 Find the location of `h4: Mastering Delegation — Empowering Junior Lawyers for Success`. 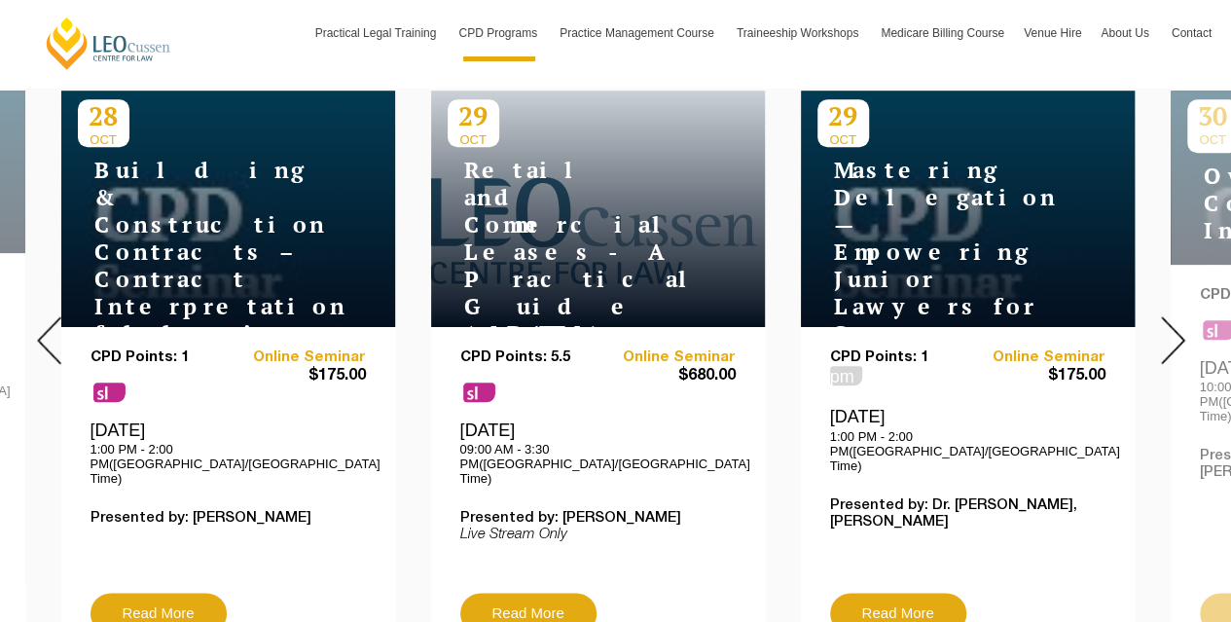

h4: Mastering Delegation — Empowering Junior Lawyers for Success is located at coordinates (939, 252).